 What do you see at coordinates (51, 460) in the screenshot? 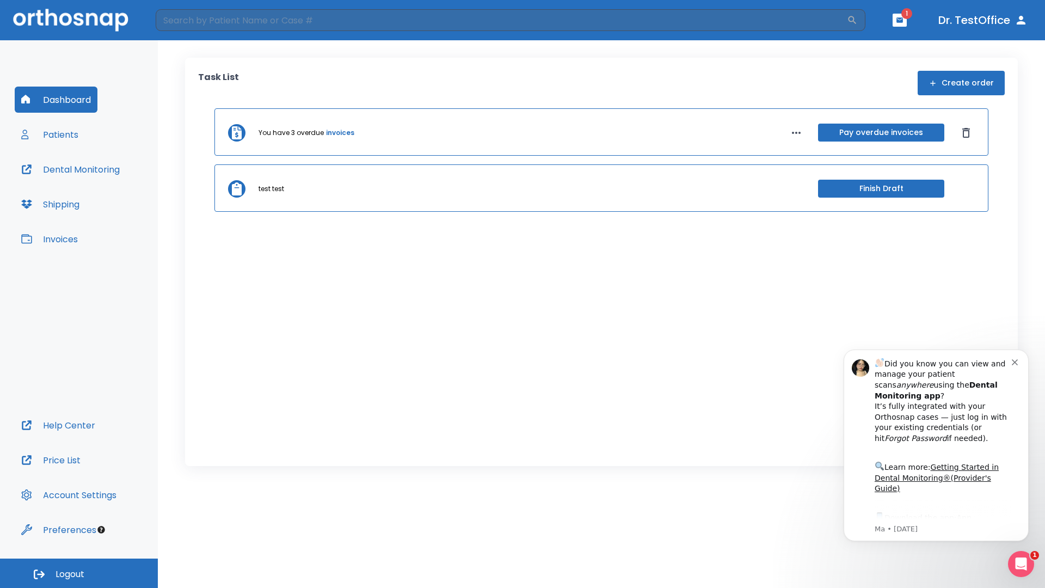
I see `a: Price List` at bounding box center [51, 460].